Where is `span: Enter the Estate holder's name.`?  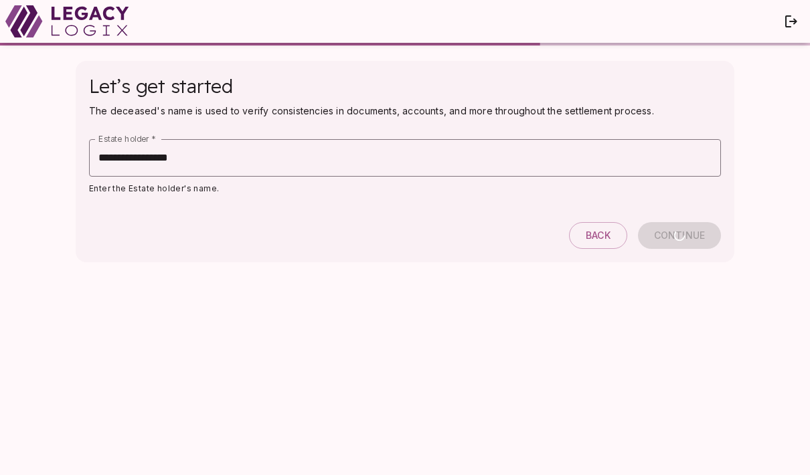 span: Enter the Estate holder's name. is located at coordinates (154, 188).